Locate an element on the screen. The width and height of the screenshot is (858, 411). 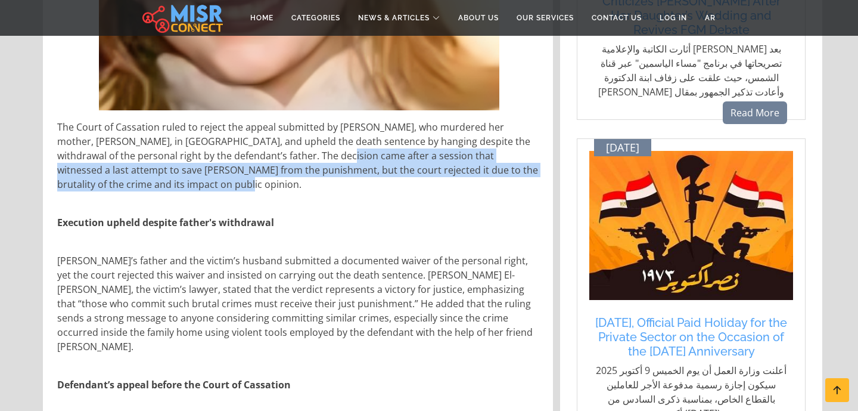
a: Categories is located at coordinates (316, 18).